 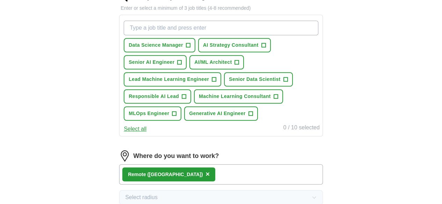 What do you see at coordinates (154, 96) in the screenshot?
I see `span: Responsible AI Lead` at bounding box center [154, 96].